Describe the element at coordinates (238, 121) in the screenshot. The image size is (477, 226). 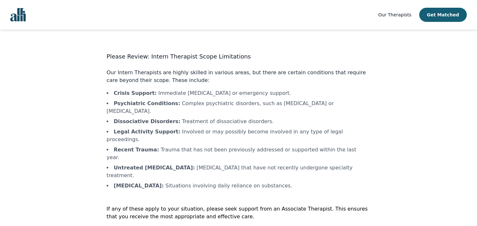
I see `li: Treatment of dissociative disorders.` at that location.